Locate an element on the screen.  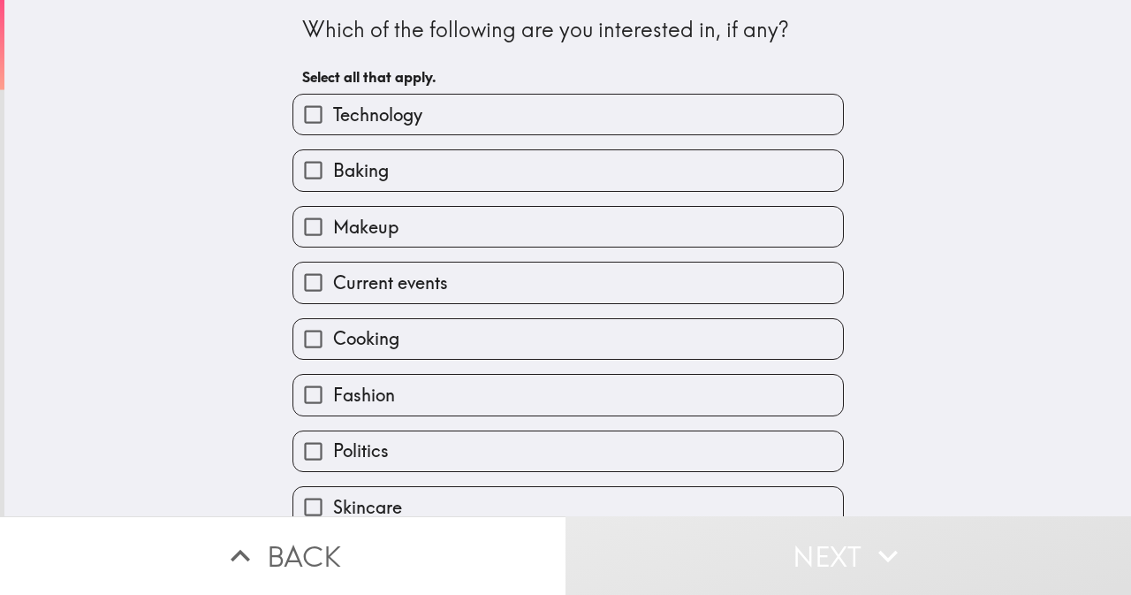
span: Cooking is located at coordinates (366, 338).